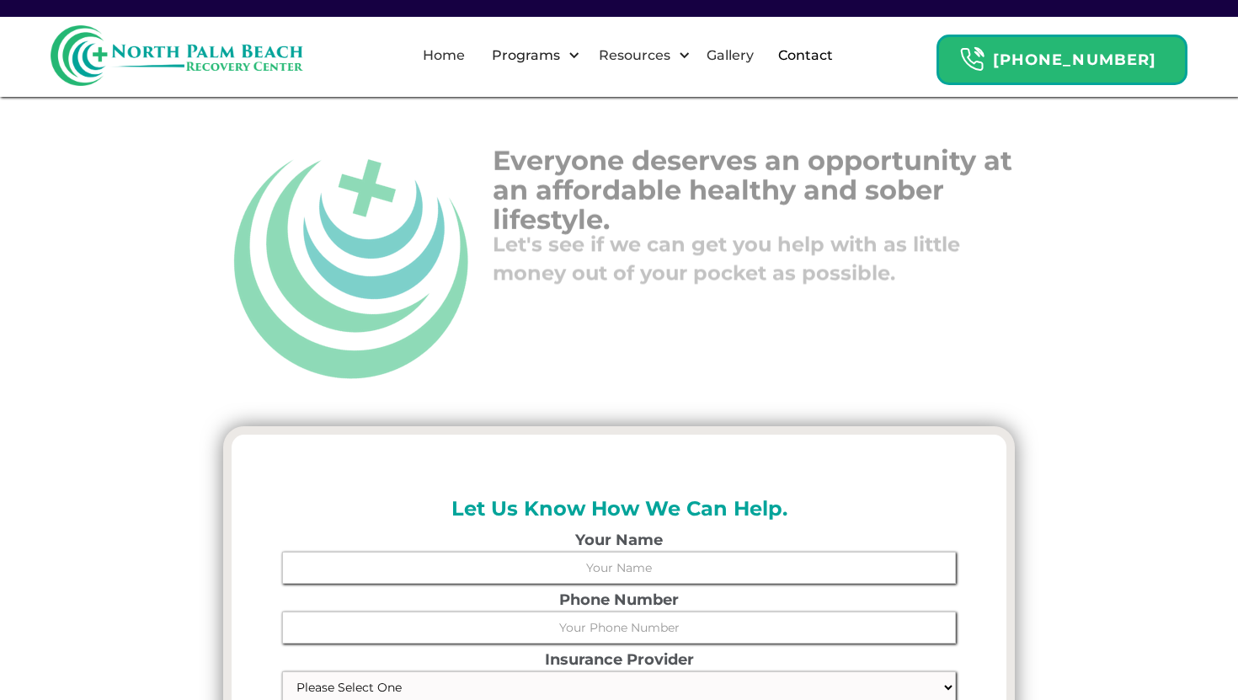 This screenshot has width=1238, height=700. Describe the element at coordinates (619, 509) in the screenshot. I see `h2: Let Us Know How We Can Help.` at that location.